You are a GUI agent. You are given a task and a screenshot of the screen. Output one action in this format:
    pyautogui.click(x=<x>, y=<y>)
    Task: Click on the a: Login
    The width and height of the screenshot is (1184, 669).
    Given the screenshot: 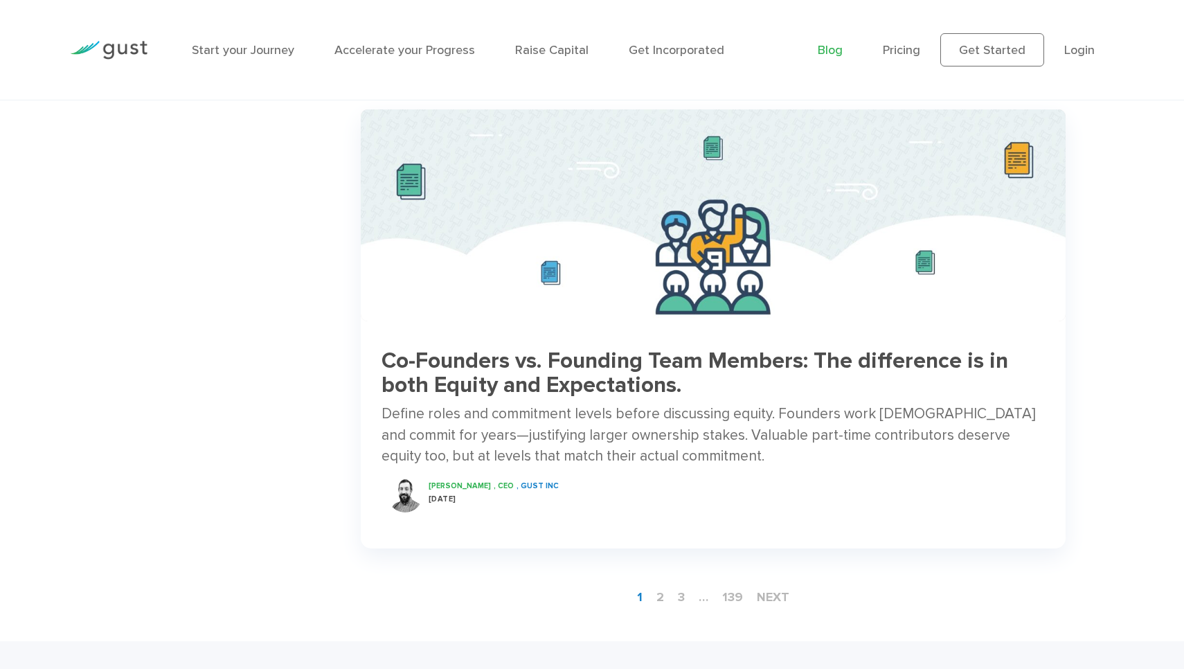 What is the action you would take?
    pyautogui.click(x=1079, y=50)
    